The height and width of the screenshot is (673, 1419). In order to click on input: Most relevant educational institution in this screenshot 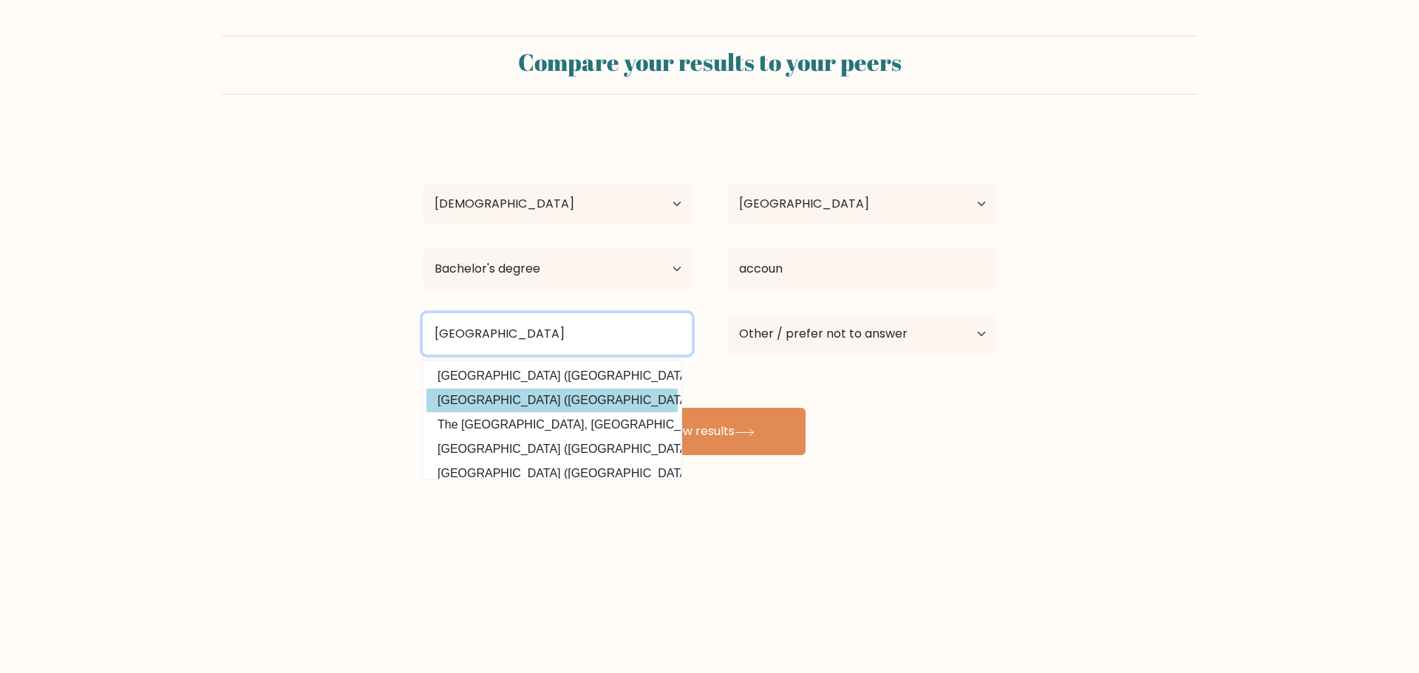, I will do `click(557, 334)`.